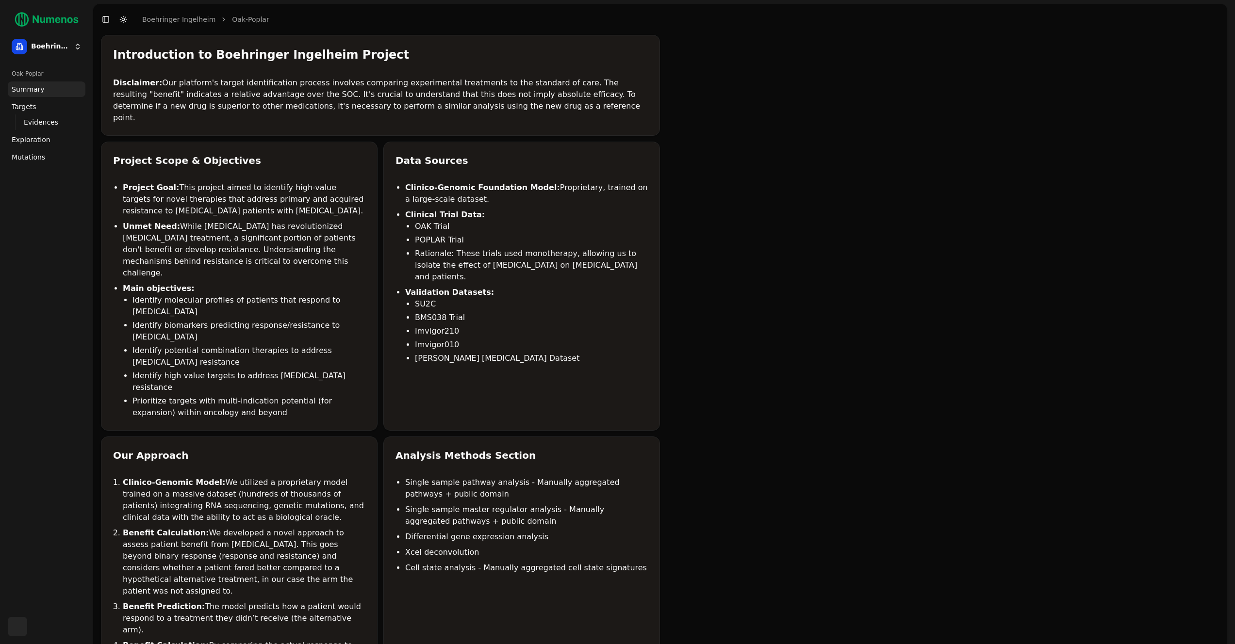 The image size is (1235, 644). Describe the element at coordinates (206, 19) in the screenshot. I see `nav: breadcrumb` at that location.